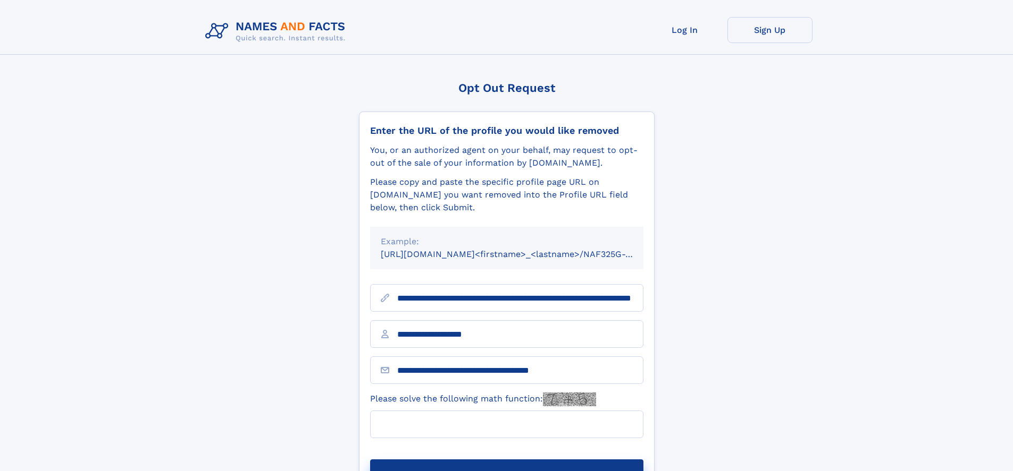 This screenshot has width=1013, height=471. I want to click on a: Log In, so click(685, 30).